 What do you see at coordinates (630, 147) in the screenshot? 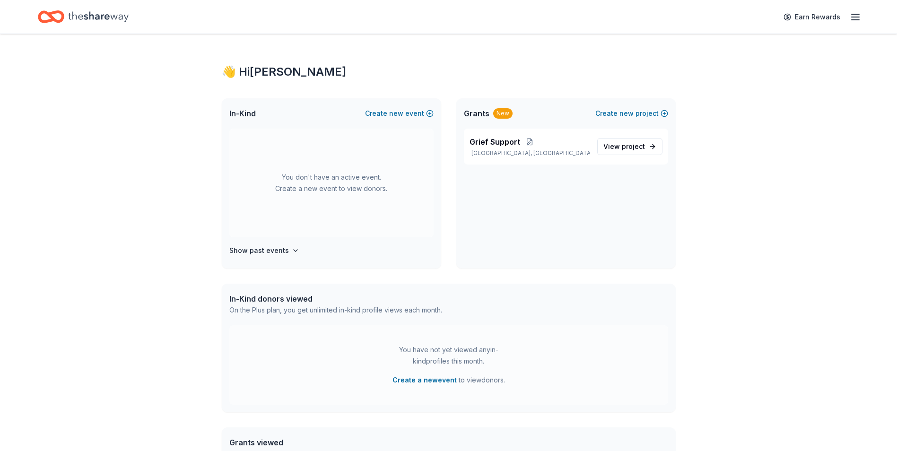
I see `a: View project` at bounding box center [630, 147].